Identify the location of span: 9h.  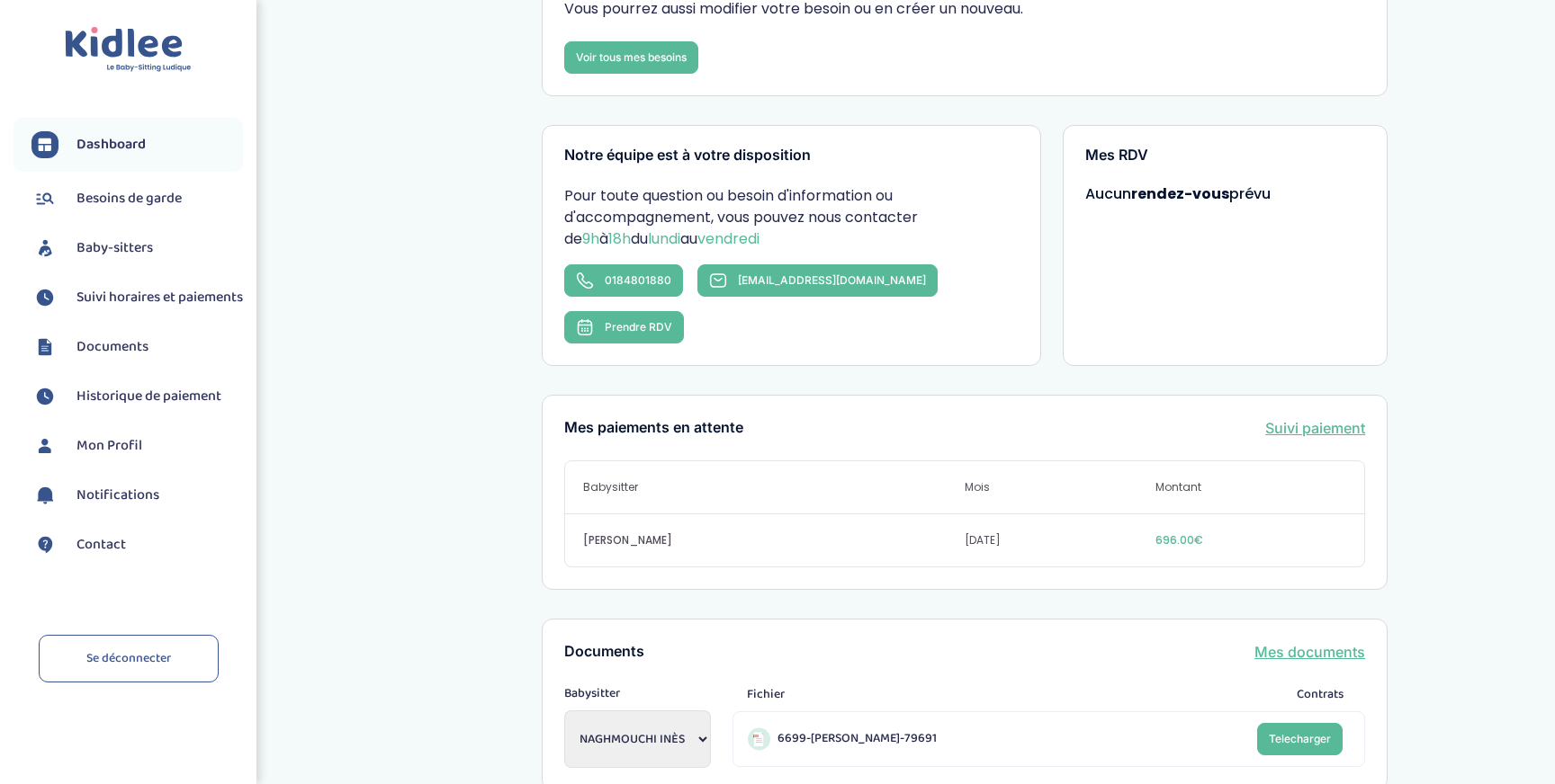
(591, 238).